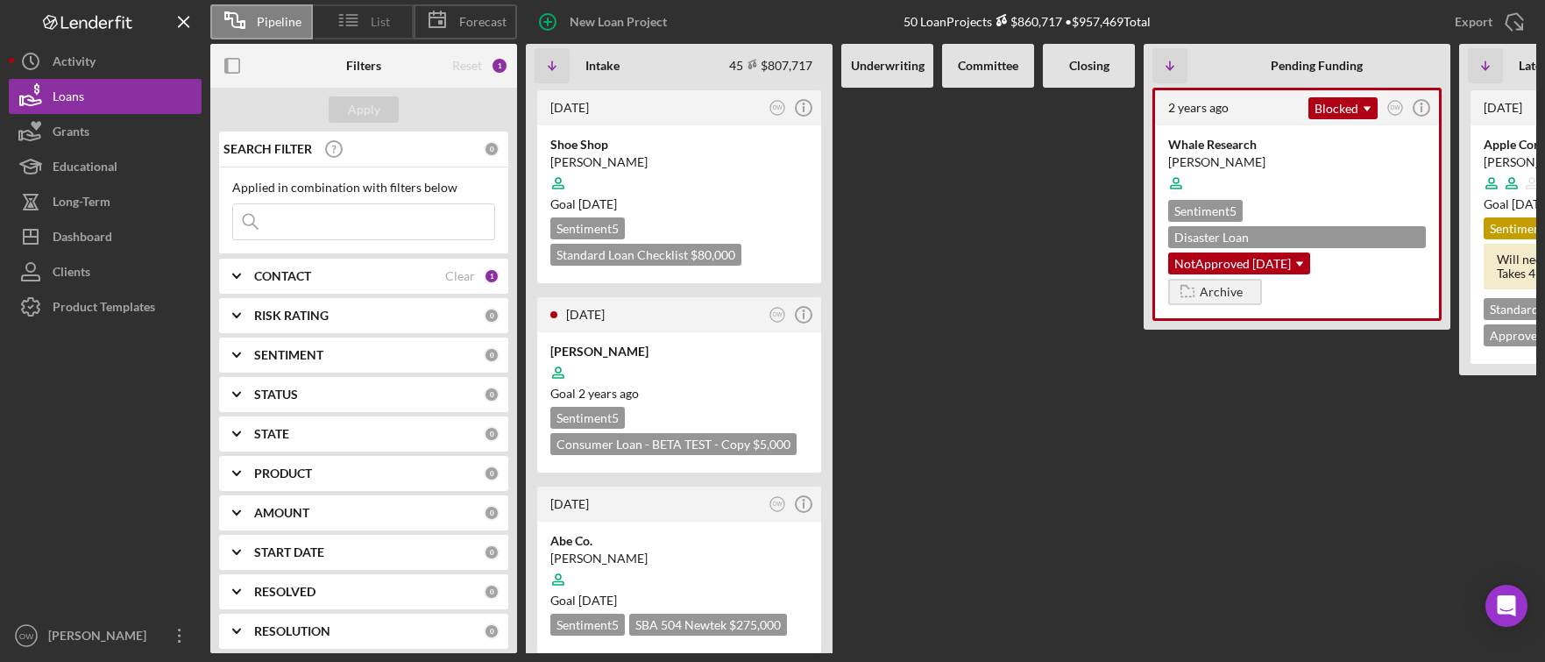 Image resolution: width=1545 pixels, height=662 pixels. Describe the element at coordinates (1221, 292) in the screenshot. I see `div: Archive` at that location.